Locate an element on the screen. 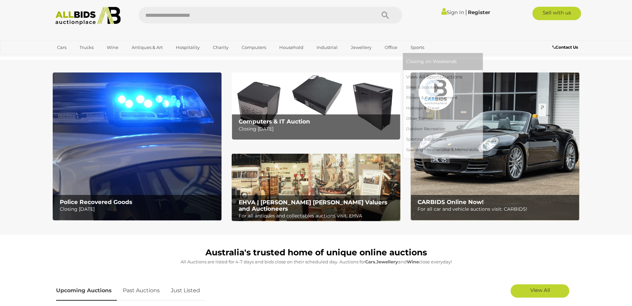 This screenshot has height=306, width=632. b: Police Recovered Goods is located at coordinates (96, 202).